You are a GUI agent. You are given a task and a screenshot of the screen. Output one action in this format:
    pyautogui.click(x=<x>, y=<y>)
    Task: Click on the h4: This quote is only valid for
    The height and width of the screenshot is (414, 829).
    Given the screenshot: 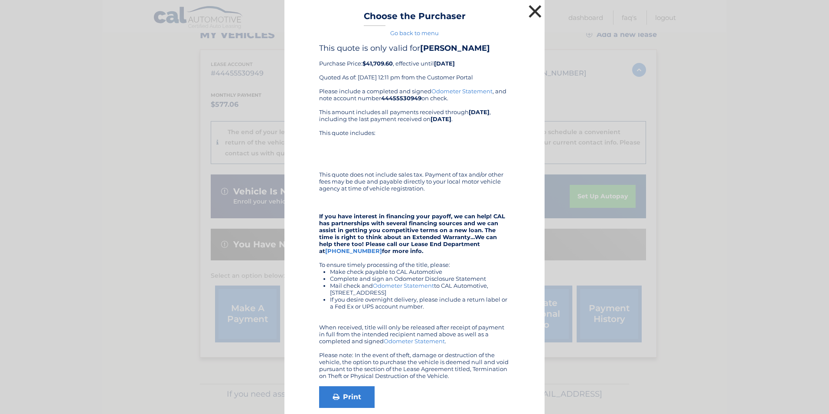 What is the action you would take?
    pyautogui.click(x=415, y=48)
    